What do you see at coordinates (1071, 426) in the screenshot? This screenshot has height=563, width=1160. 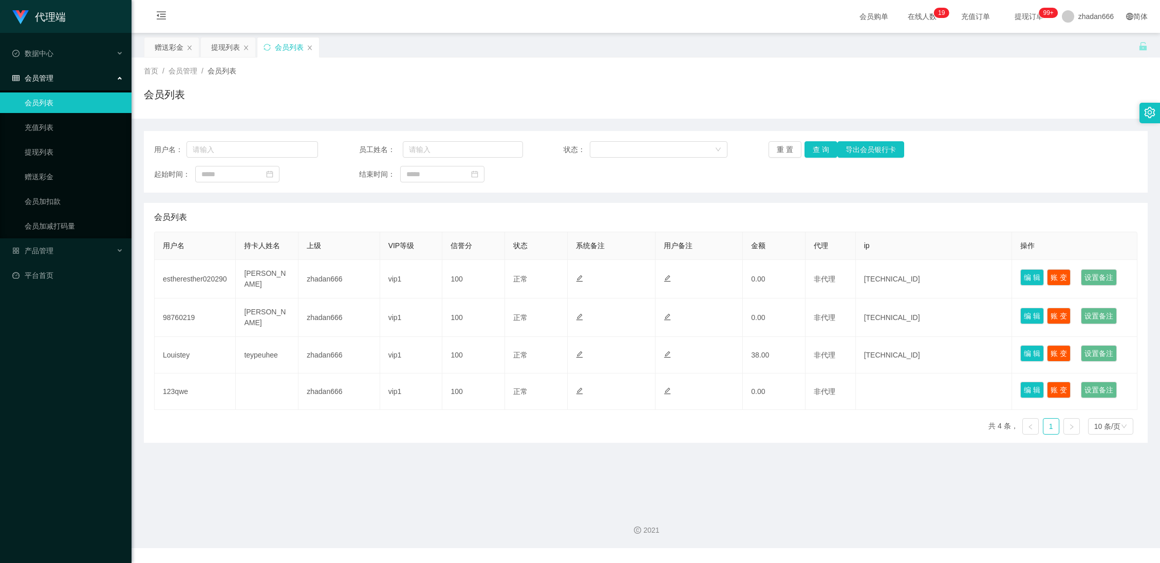 I see `li: 下一页` at bounding box center [1071, 426].